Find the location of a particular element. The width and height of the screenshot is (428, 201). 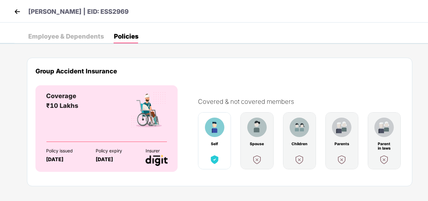

div: Insurer is located at coordinates (165, 151).